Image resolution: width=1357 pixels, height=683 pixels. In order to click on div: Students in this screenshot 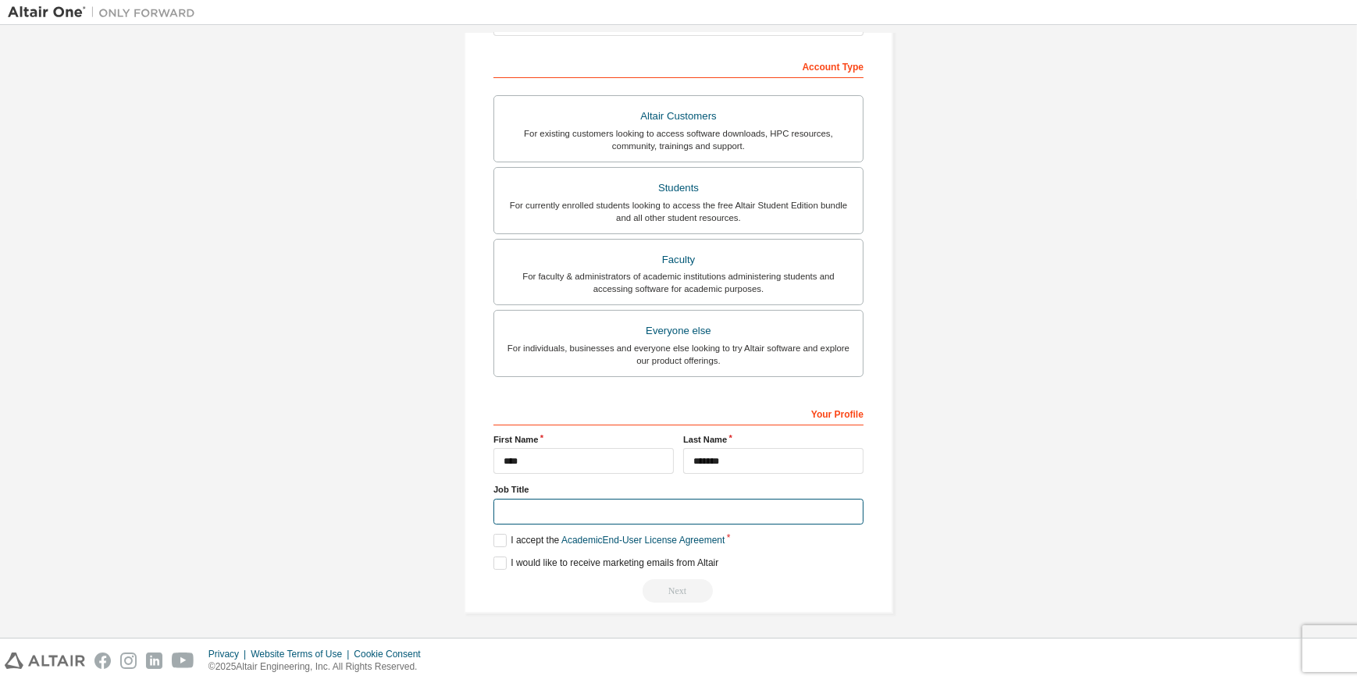, I will do `click(678, 188)`.